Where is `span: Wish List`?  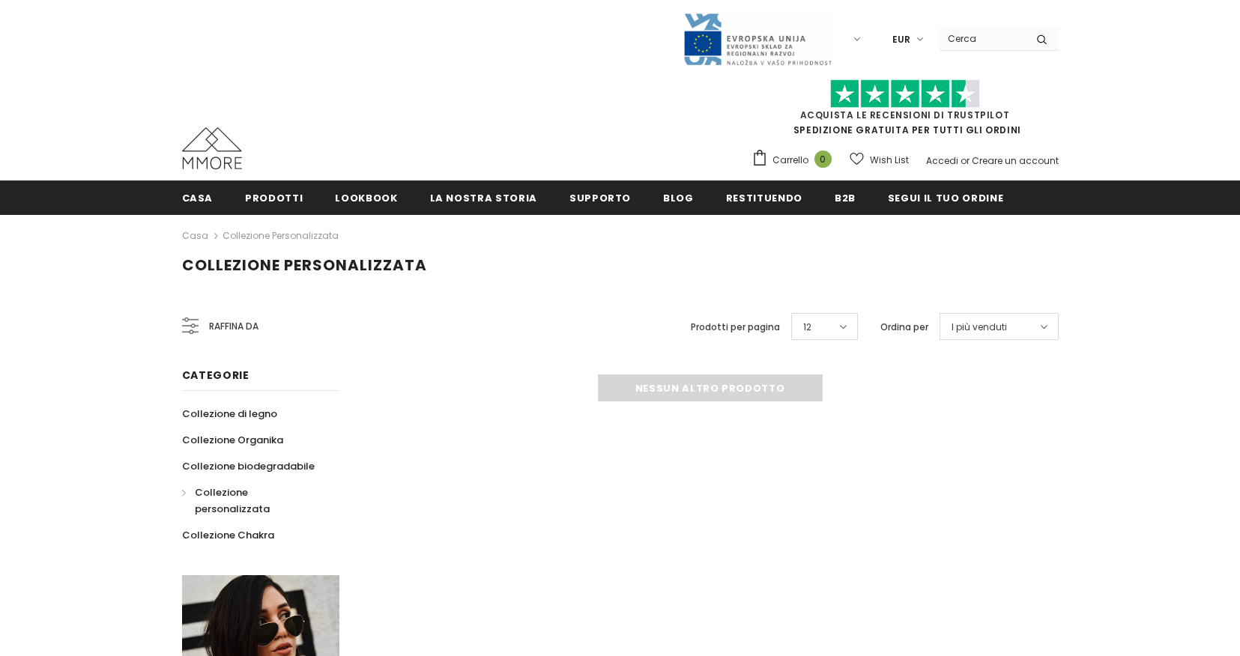
span: Wish List is located at coordinates (889, 160).